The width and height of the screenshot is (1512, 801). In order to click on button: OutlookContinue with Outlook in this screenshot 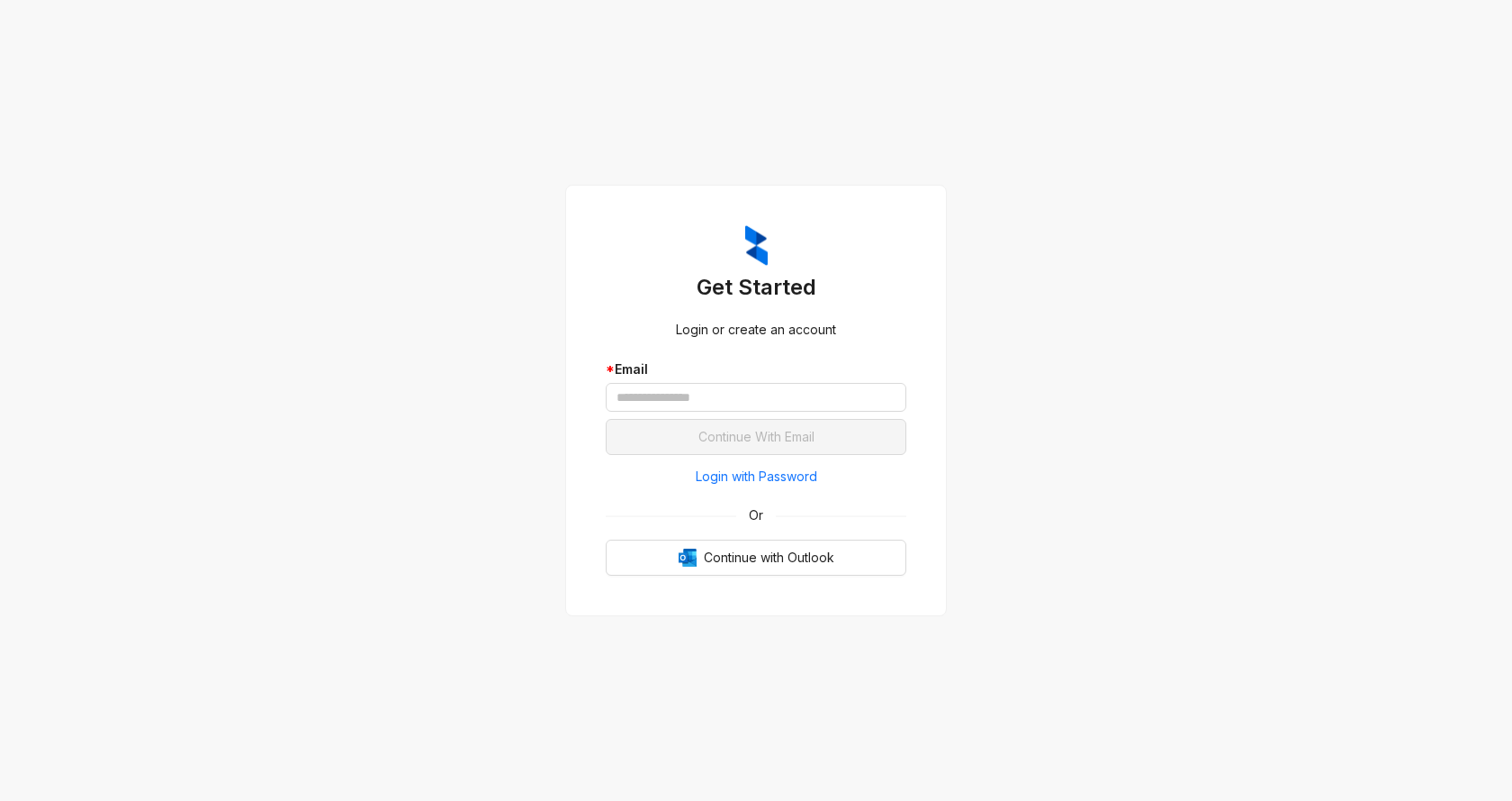, I will do `click(756, 557)`.